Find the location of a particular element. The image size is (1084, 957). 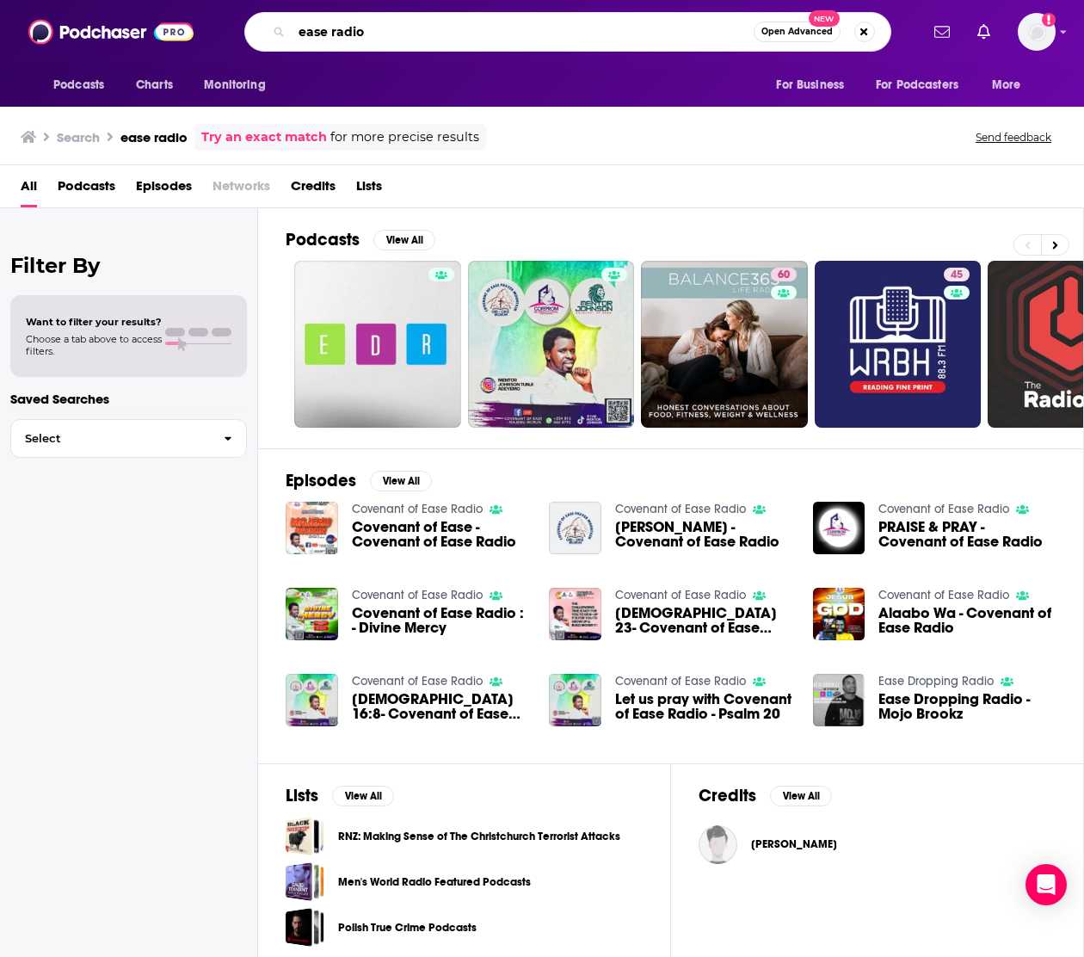

a: CreditsView All is located at coordinates (765, 795).